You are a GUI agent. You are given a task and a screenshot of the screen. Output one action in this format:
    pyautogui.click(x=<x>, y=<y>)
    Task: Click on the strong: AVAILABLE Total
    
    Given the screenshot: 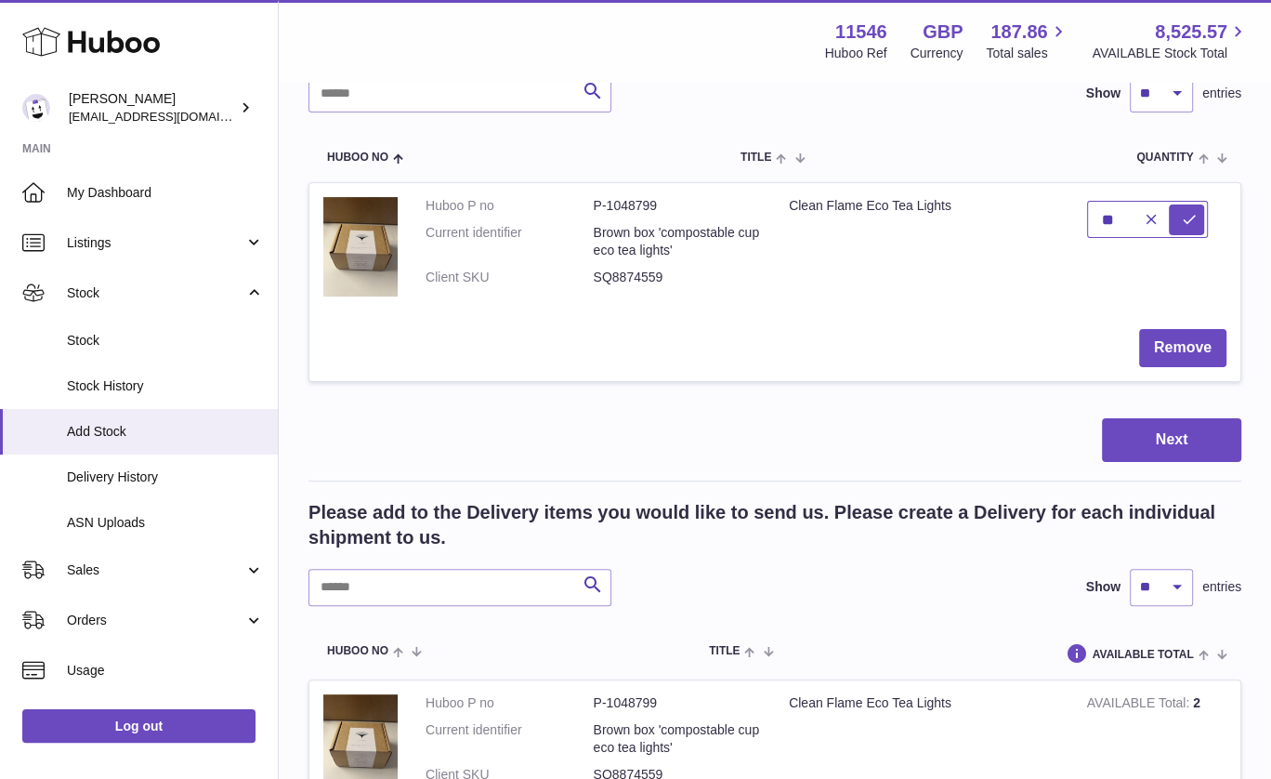 What is the action you would take?
    pyautogui.click(x=1140, y=704)
    